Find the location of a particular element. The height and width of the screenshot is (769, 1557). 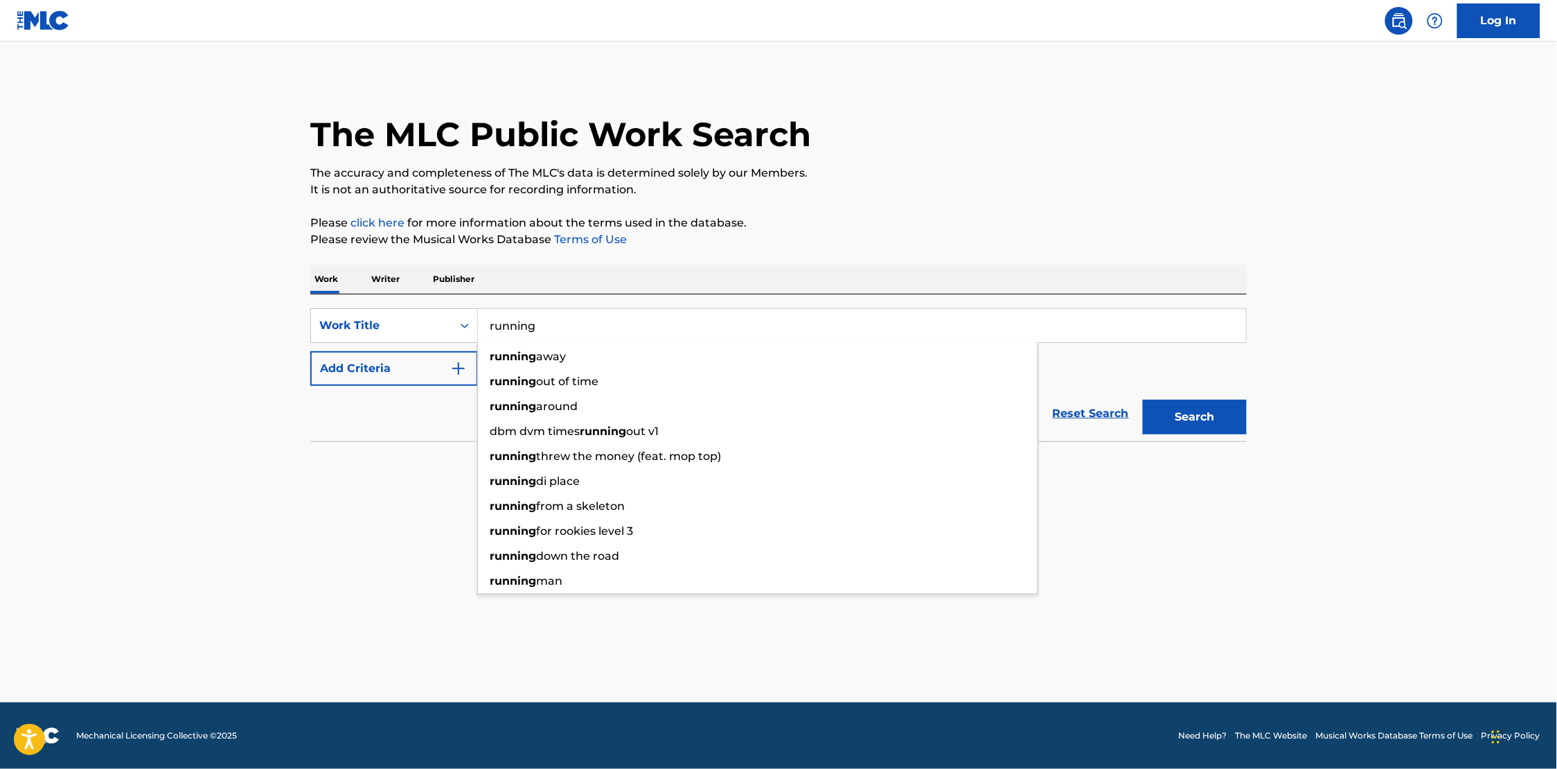

p: Writer is located at coordinates (385, 279).